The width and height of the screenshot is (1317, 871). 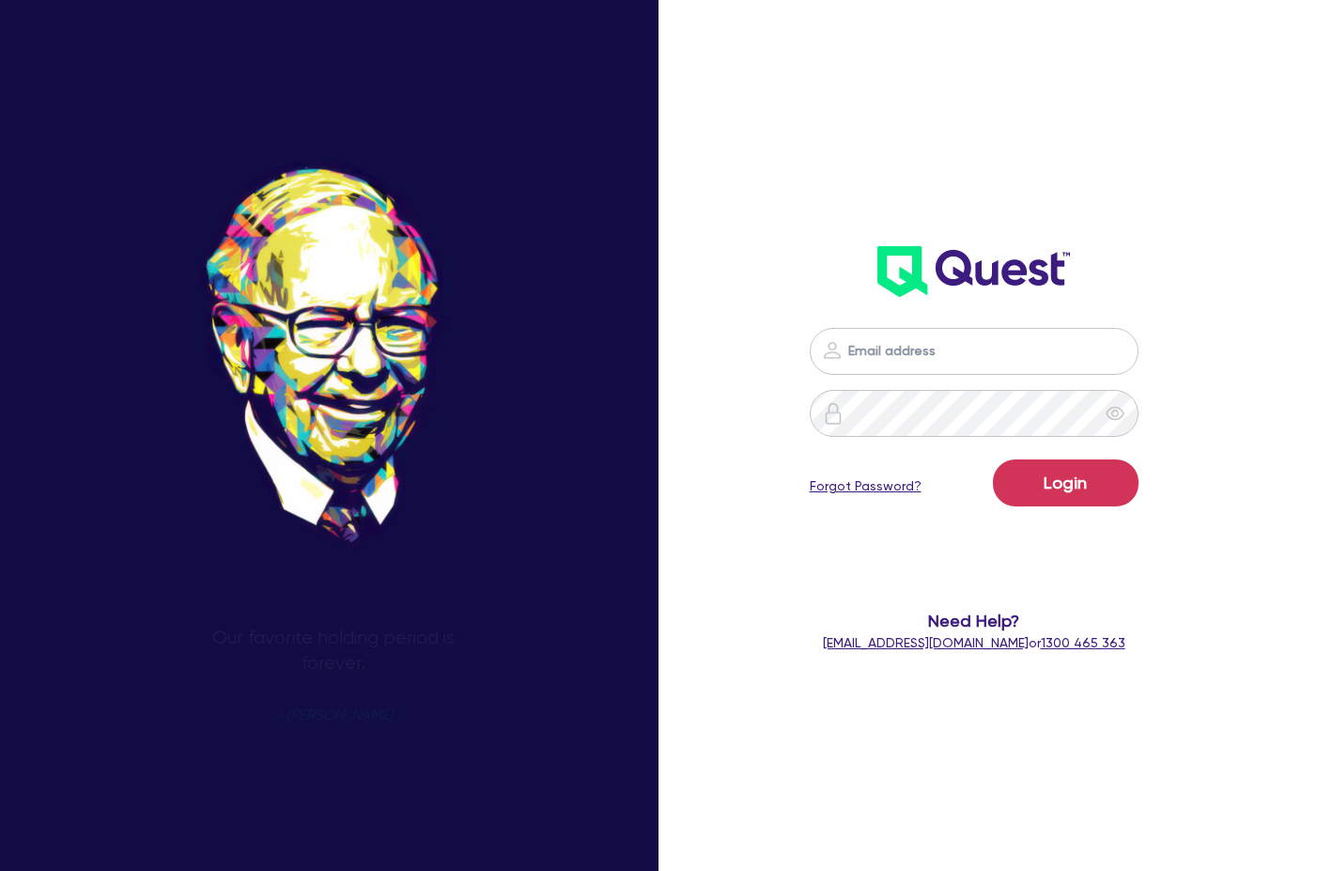 I want to click on a: Forgot Password?, so click(x=865, y=486).